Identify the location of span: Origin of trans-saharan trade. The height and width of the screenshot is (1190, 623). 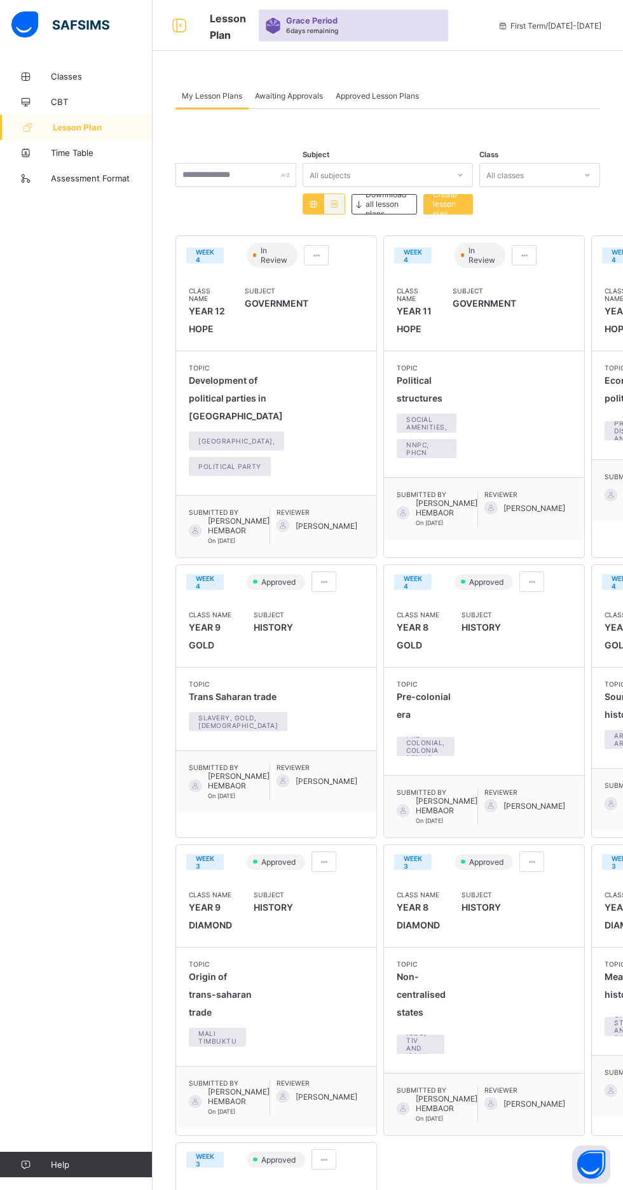
(220, 994).